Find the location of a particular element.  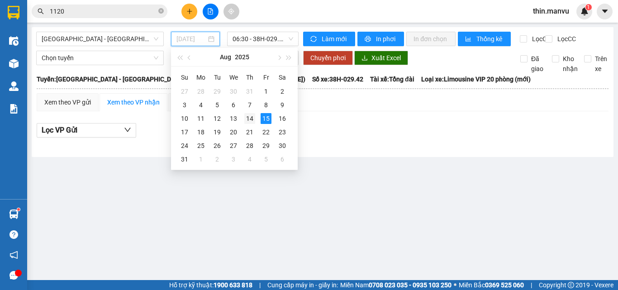

button: 2025 is located at coordinates (242, 57).